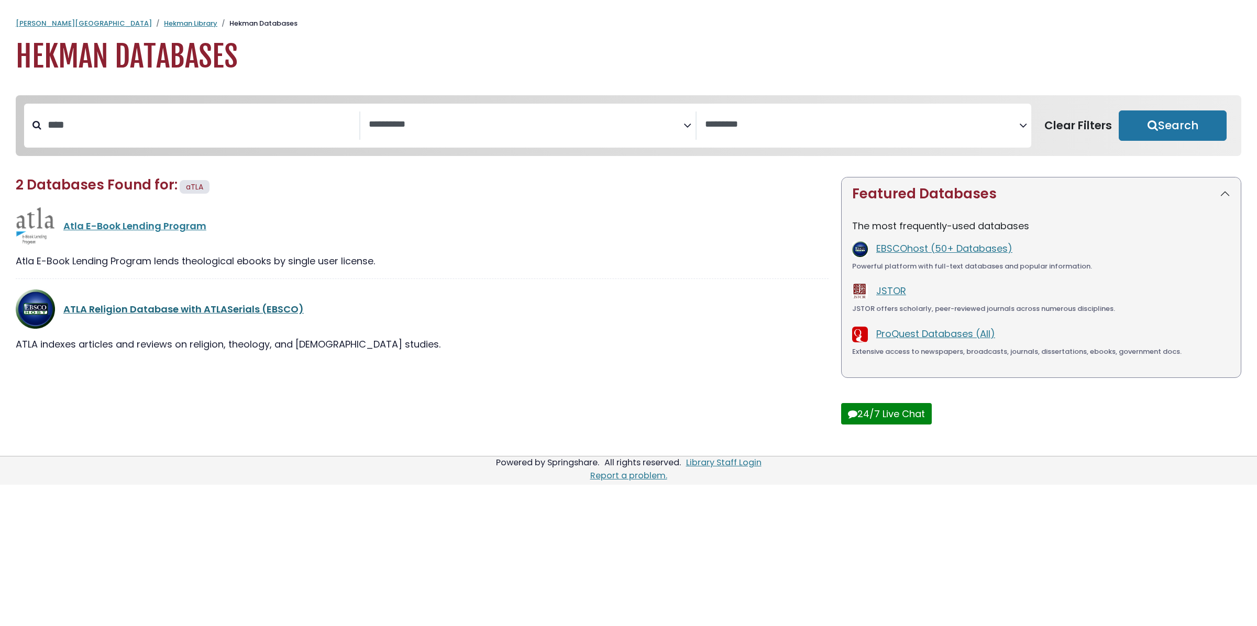  I want to click on button: Submit for Search Results, so click(1172, 126).